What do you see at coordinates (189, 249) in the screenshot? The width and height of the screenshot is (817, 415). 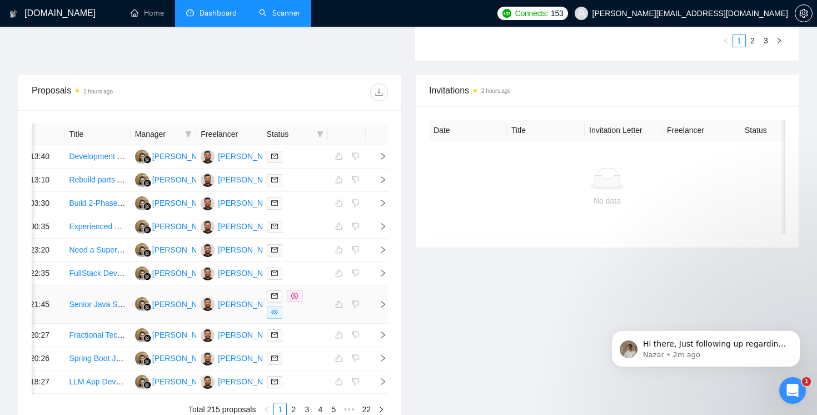 I see `a: Need a Super Creative Full-Stack Developer for a Modern SaaS MVP` at bounding box center [189, 249].